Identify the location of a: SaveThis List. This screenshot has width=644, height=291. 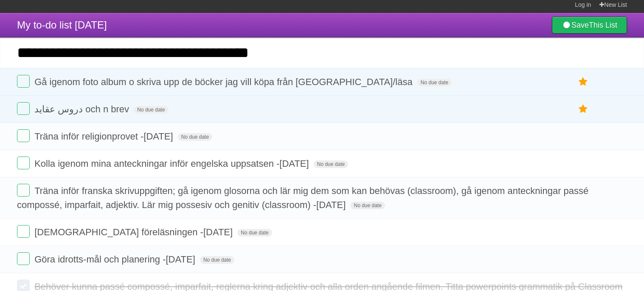
(590, 25).